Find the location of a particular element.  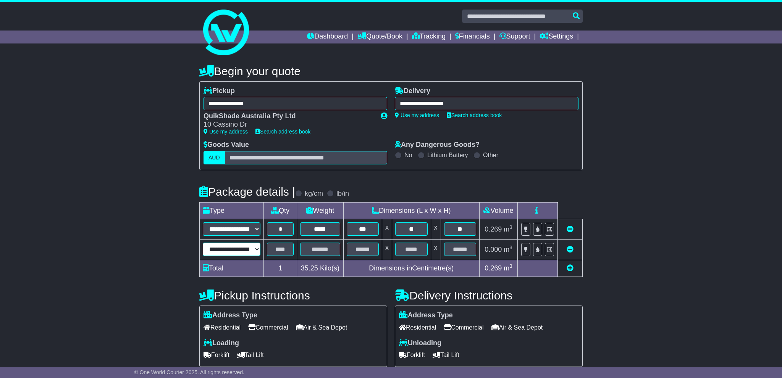

span: © One World Courier 2025. All rights reserved. is located at coordinates (189, 373).